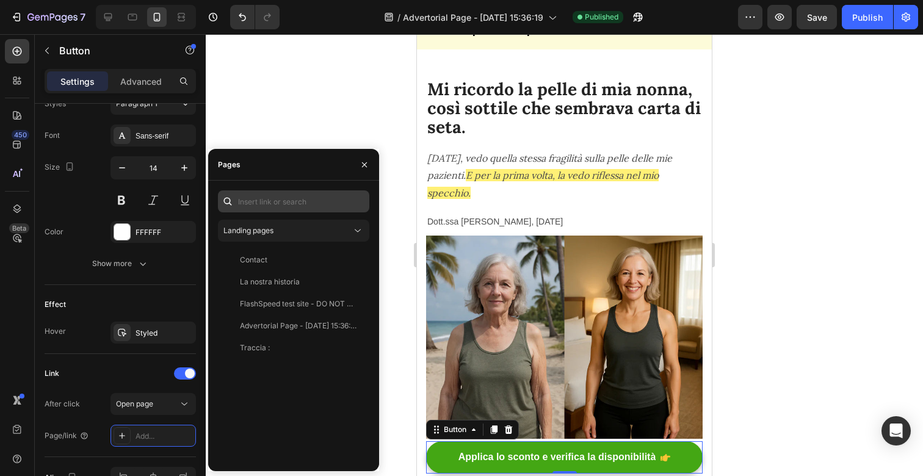 This screenshot has height=476, width=923. What do you see at coordinates (164, 136) in the screenshot?
I see `div: Sans-serif` at bounding box center [164, 136].